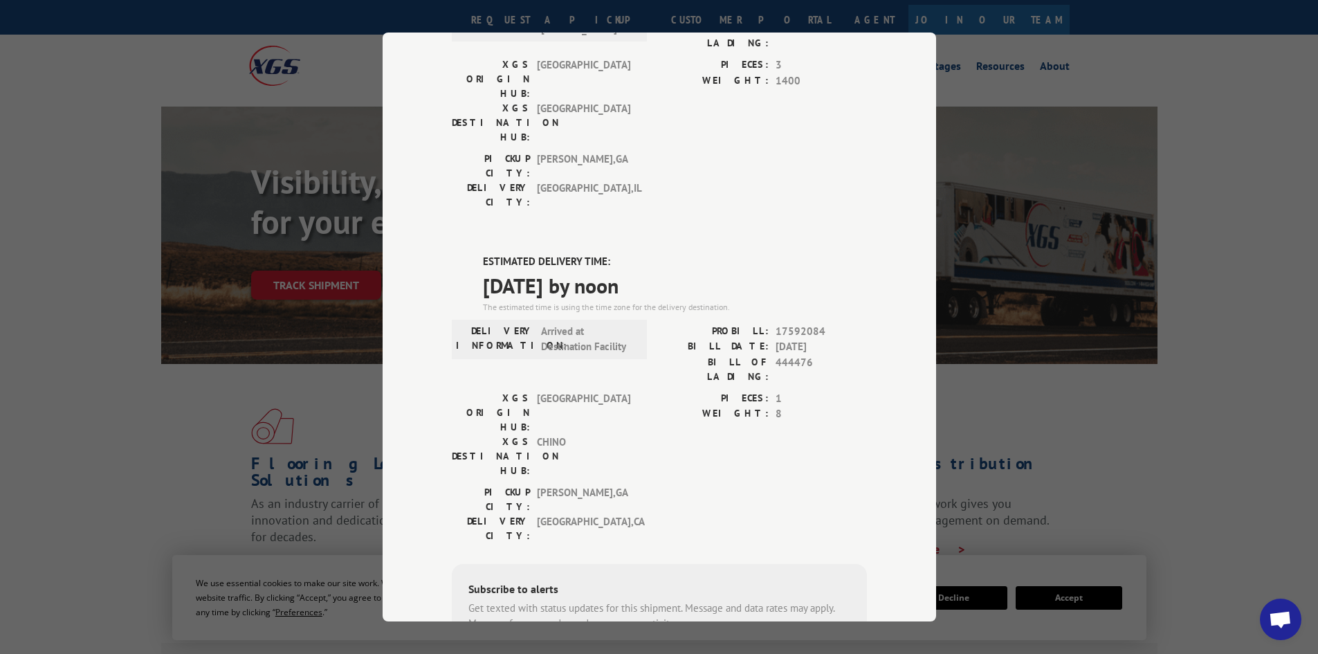 Image resolution: width=1318 pixels, height=654 pixels. Describe the element at coordinates (821, 398) in the screenshot. I see `span: 1` at that location.